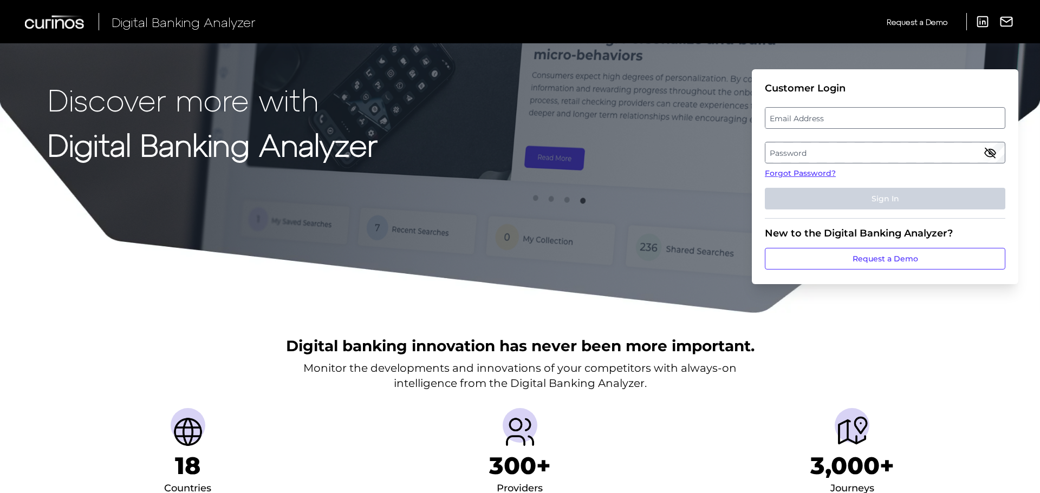  I want to click on p: Monitor the developments and innovations of your competitors with always-on intelligence from the..., so click(520, 376).